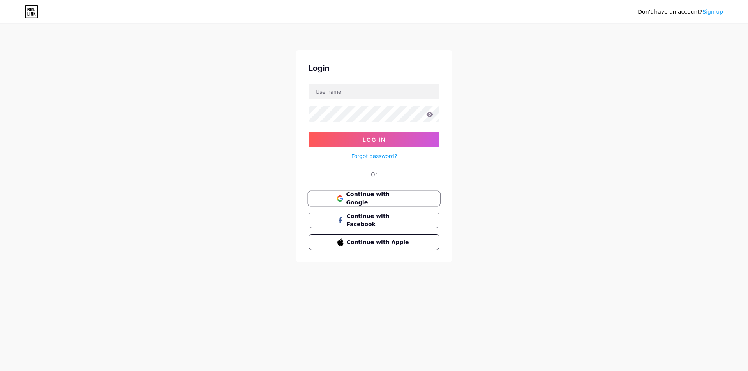 The image size is (748, 371). What do you see at coordinates (374, 92) in the screenshot?
I see `input: Username` at bounding box center [374, 92].